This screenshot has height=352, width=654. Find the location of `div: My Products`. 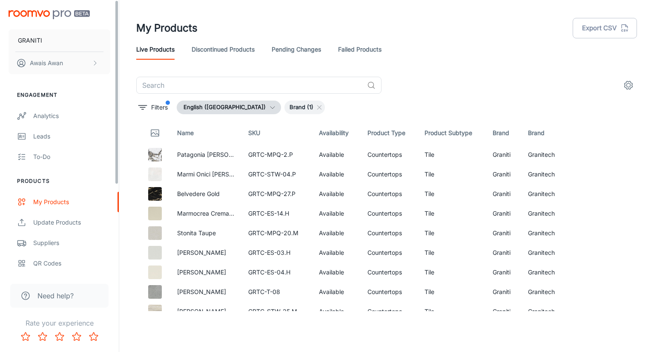

div: My Products is located at coordinates (72, 202).